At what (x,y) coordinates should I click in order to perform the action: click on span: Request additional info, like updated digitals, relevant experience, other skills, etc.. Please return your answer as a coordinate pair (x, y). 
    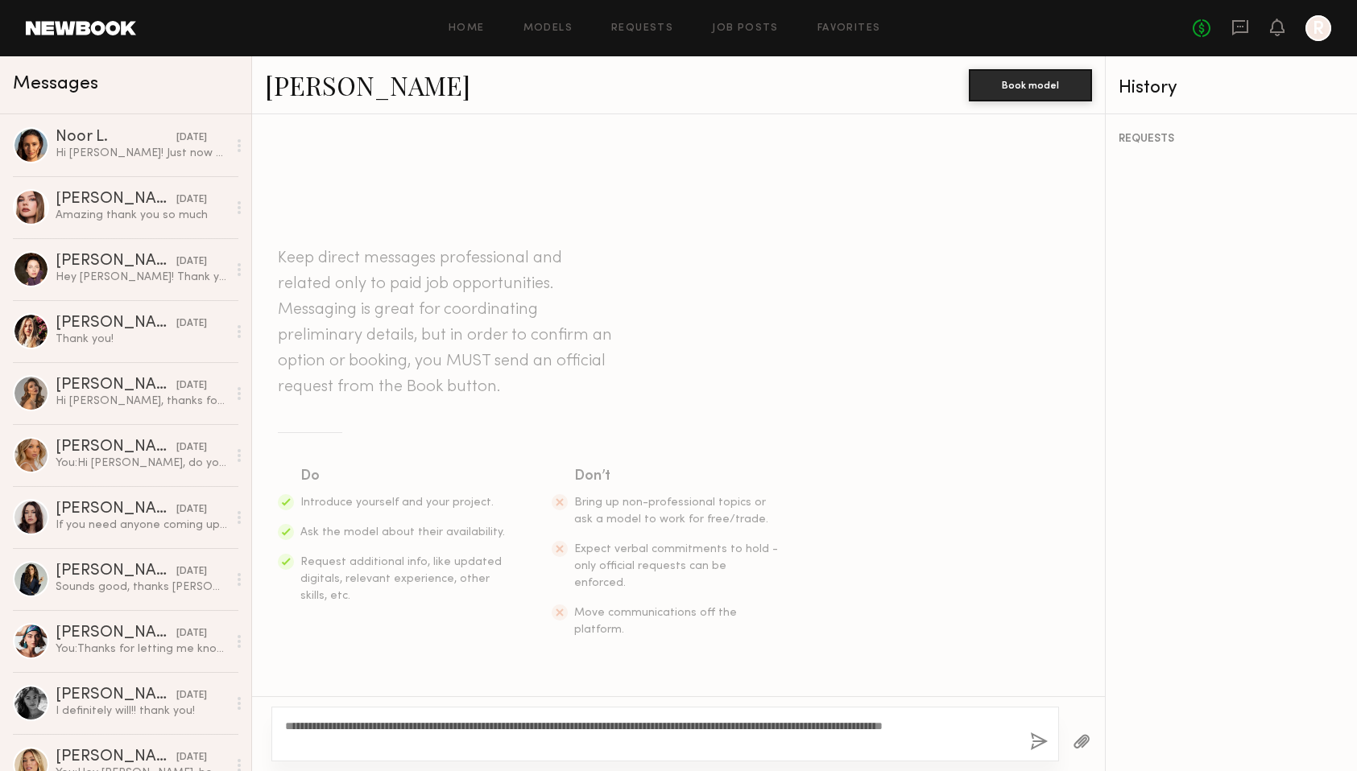
    Looking at the image, I should click on (401, 579).